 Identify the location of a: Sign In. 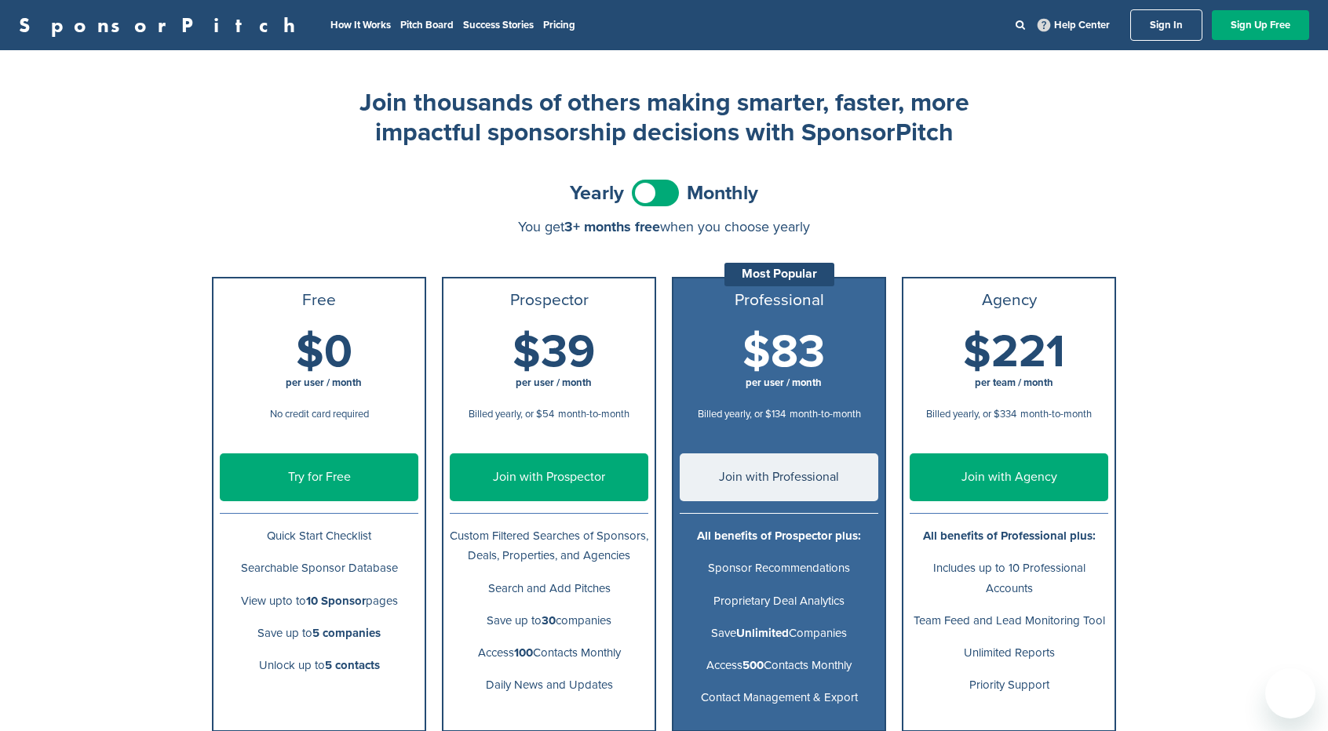
(1166, 25).